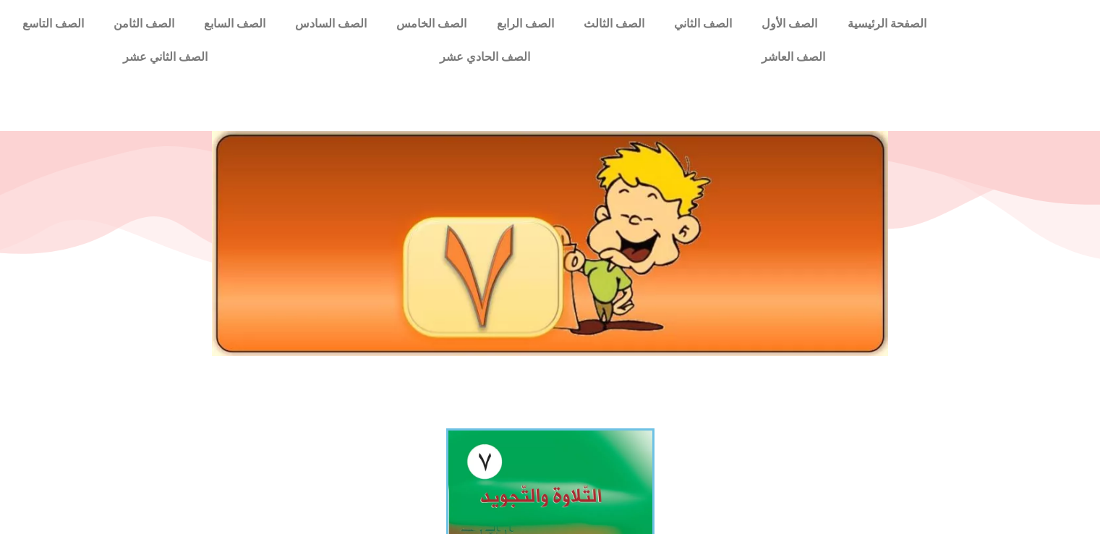 This screenshot has width=1100, height=534. I want to click on a: الصف الخامس, so click(432, 24).